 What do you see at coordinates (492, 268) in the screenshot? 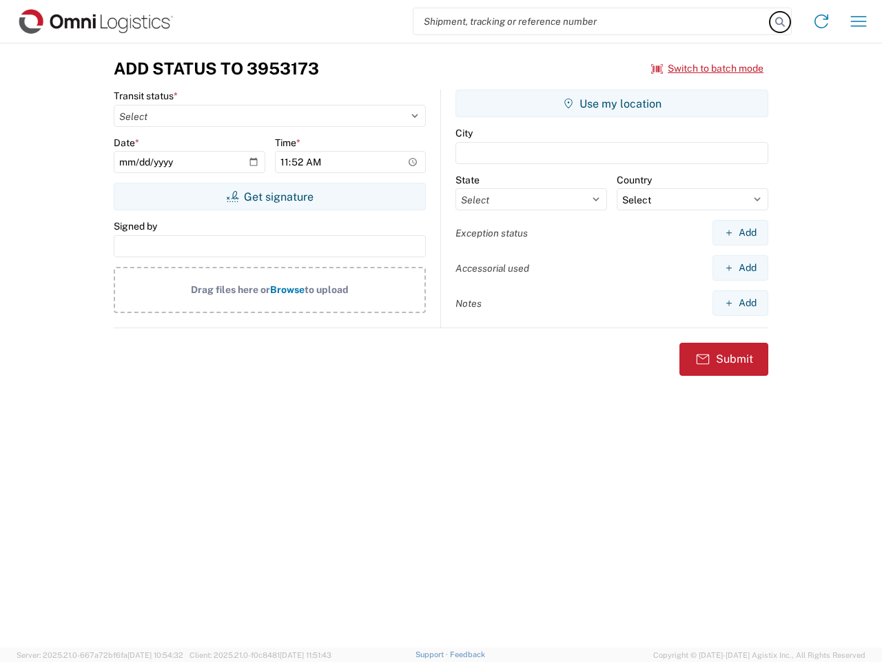
I see `label: Accessorial used` at bounding box center [492, 268].